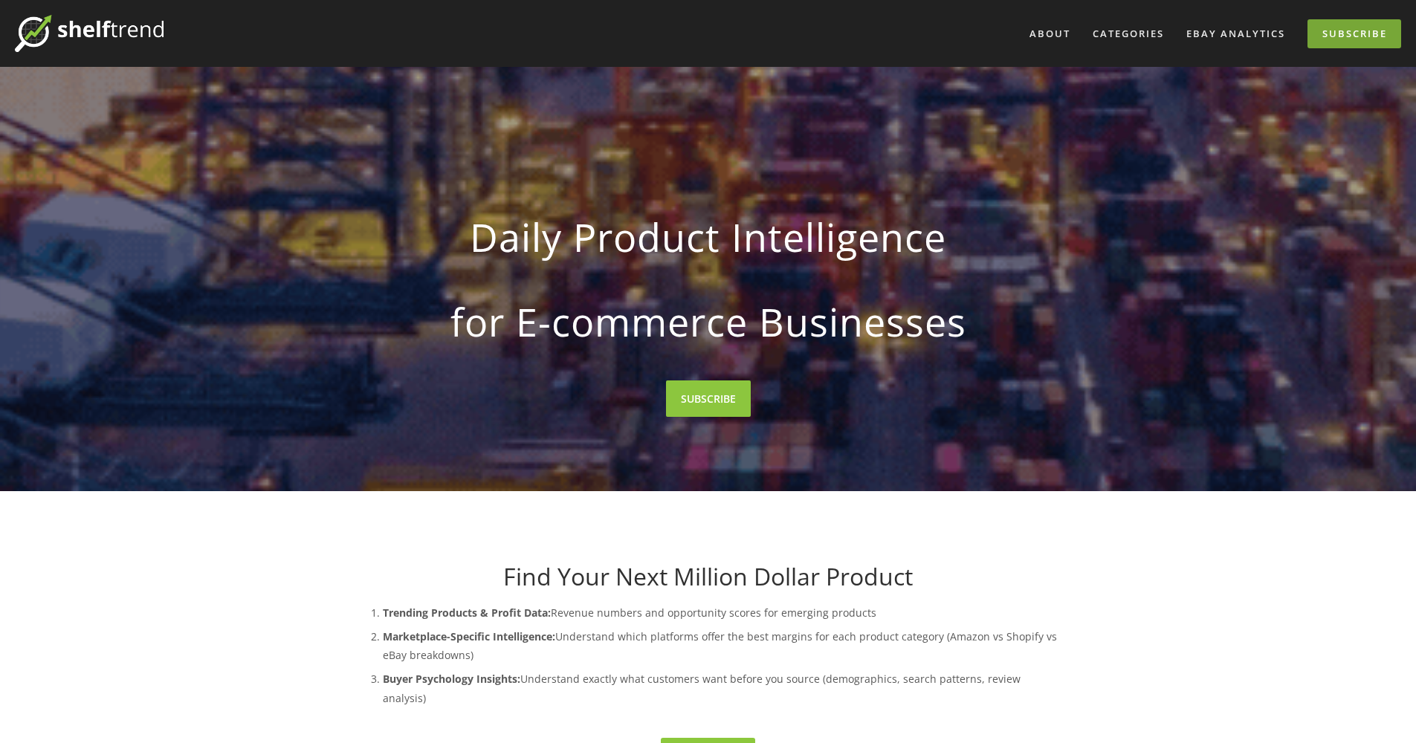 The image size is (1416, 743). What do you see at coordinates (467, 613) in the screenshot?
I see `strong: Trending Products & Profit Data:` at bounding box center [467, 613].